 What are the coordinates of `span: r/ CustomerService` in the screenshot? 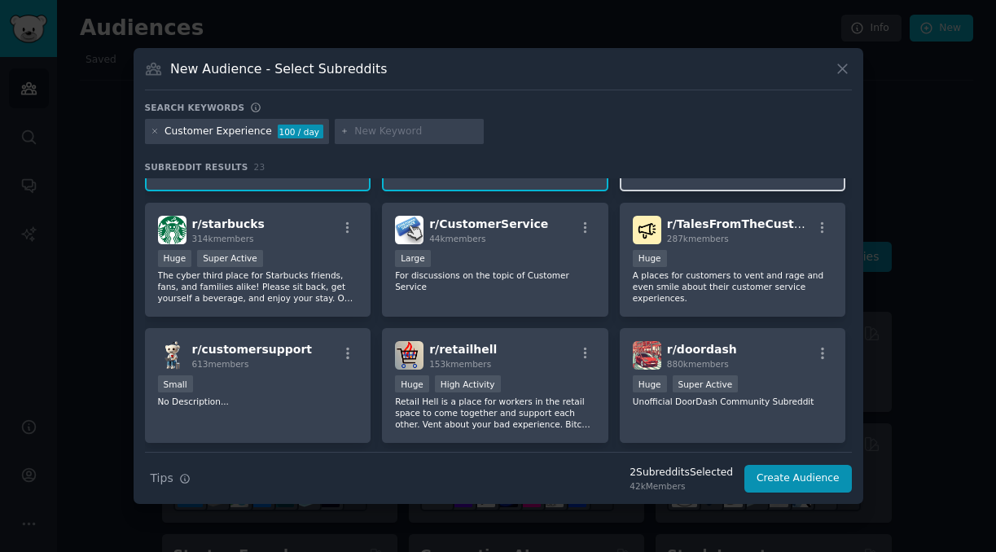 It's located at (489, 224).